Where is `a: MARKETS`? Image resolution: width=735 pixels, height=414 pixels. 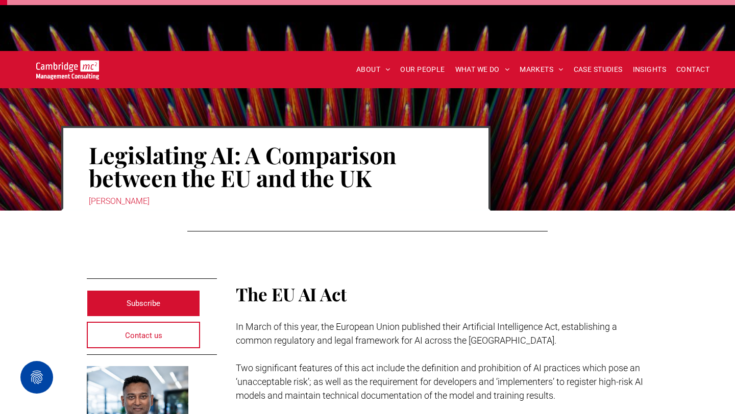
a: MARKETS is located at coordinates (541, 69).